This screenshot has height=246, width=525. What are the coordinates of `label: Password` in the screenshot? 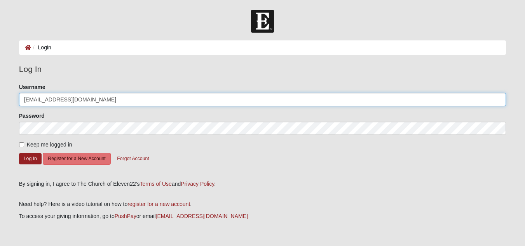 It's located at (32, 116).